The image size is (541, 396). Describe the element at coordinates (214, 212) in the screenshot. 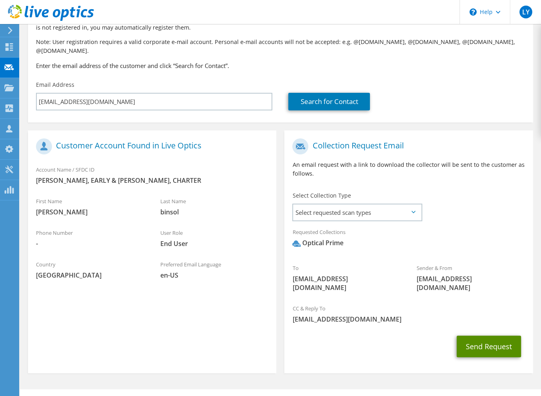

I see `span: binsol` at that location.